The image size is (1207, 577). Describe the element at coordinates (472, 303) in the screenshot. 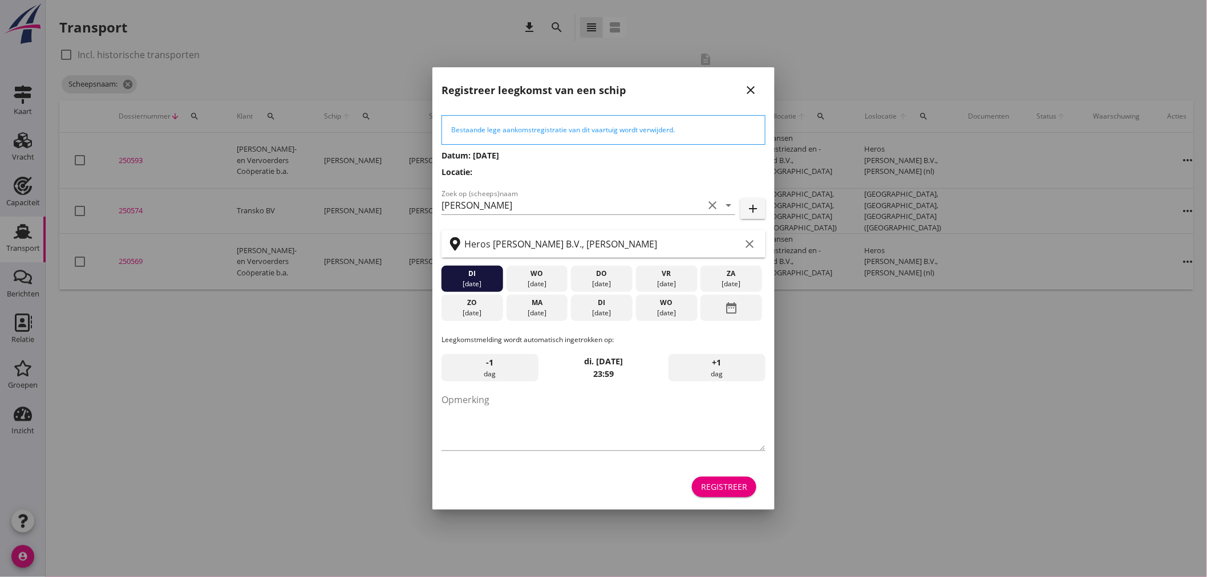

I see `div: zo` at that location.